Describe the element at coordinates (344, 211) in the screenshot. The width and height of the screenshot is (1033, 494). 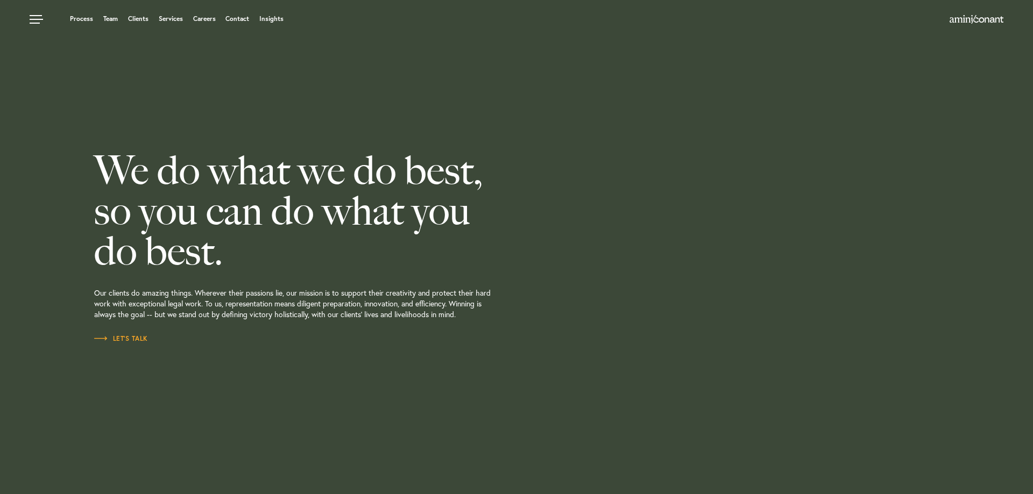
I see `h2: We do what we do best, so you can do what you do best.` at that location.